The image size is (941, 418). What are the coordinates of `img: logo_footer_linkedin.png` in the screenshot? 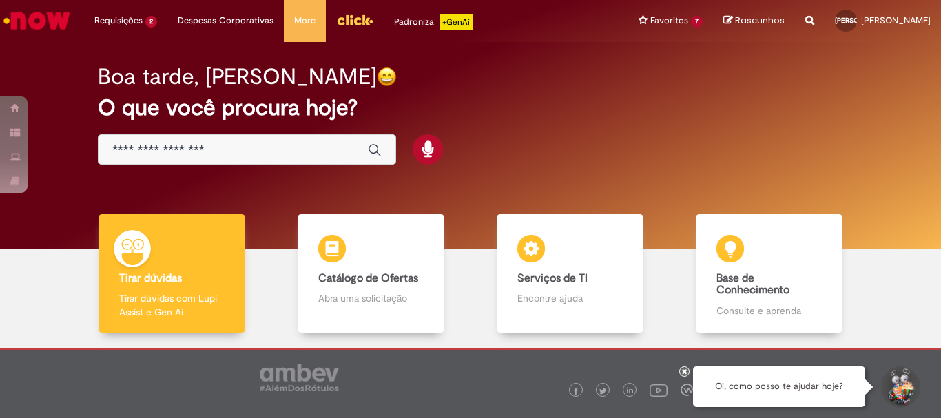 It's located at (630, 391).